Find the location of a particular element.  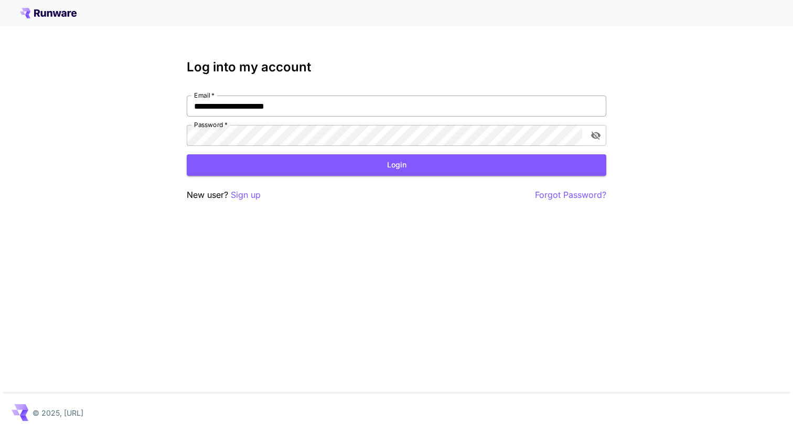

p: New user? is located at coordinates (224, 195).